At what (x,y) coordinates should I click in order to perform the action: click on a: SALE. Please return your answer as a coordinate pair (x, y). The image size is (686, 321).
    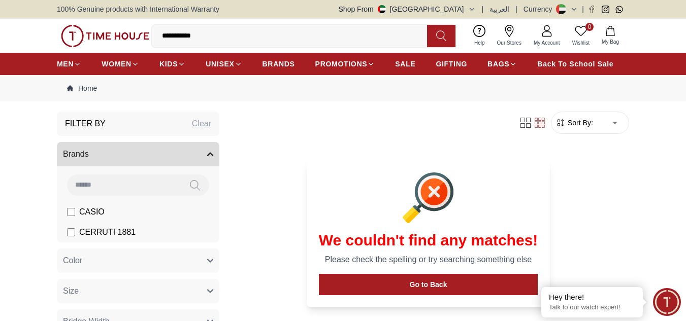
    Looking at the image, I should click on (405, 64).